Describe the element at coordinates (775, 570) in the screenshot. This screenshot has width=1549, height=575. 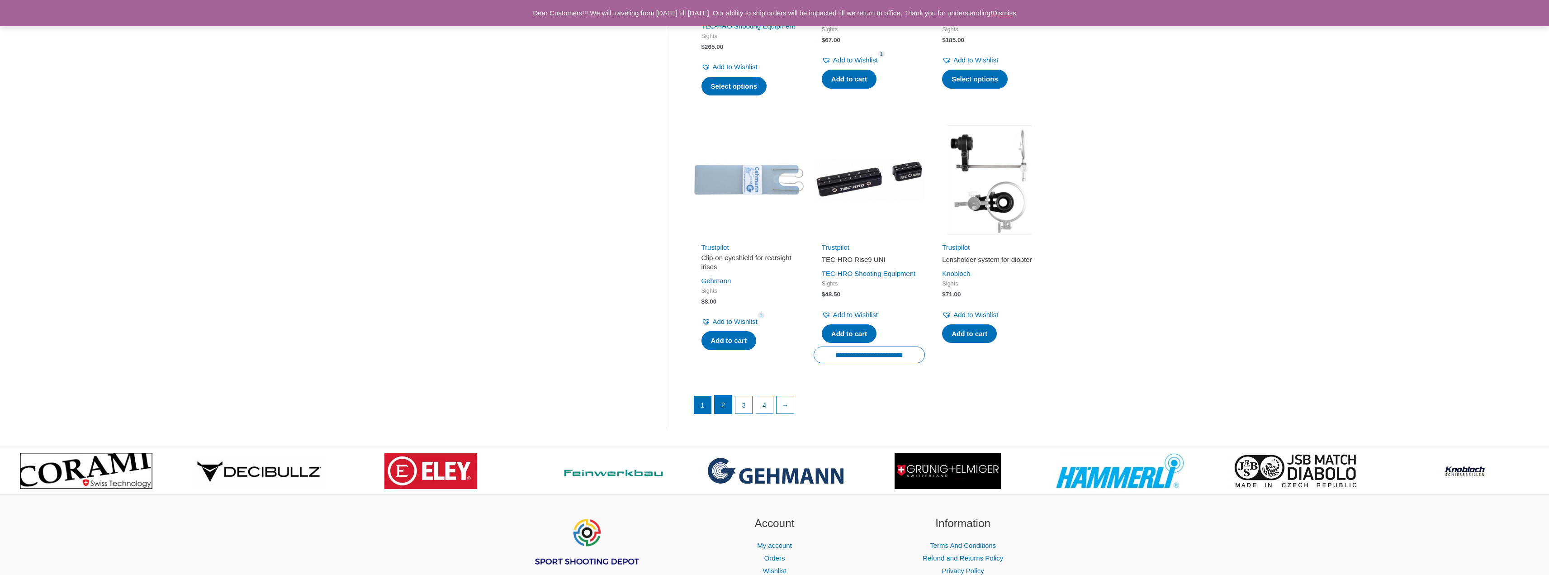
I see `a: Wishlist` at that location.